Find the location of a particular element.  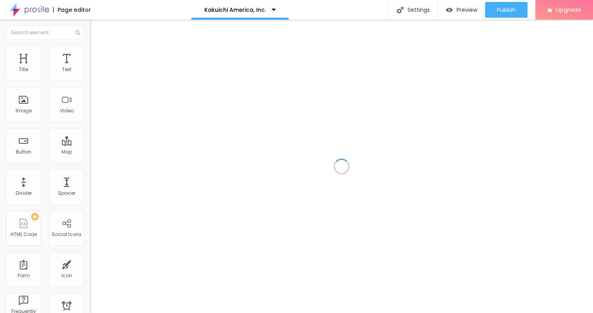

div: Map is located at coordinates (67, 152).